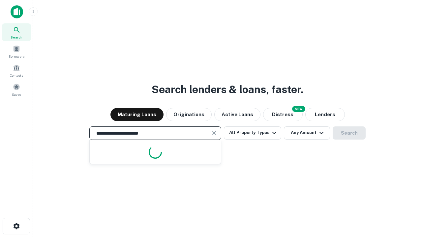 The image size is (422, 237). I want to click on a: Borrowers, so click(16, 51).